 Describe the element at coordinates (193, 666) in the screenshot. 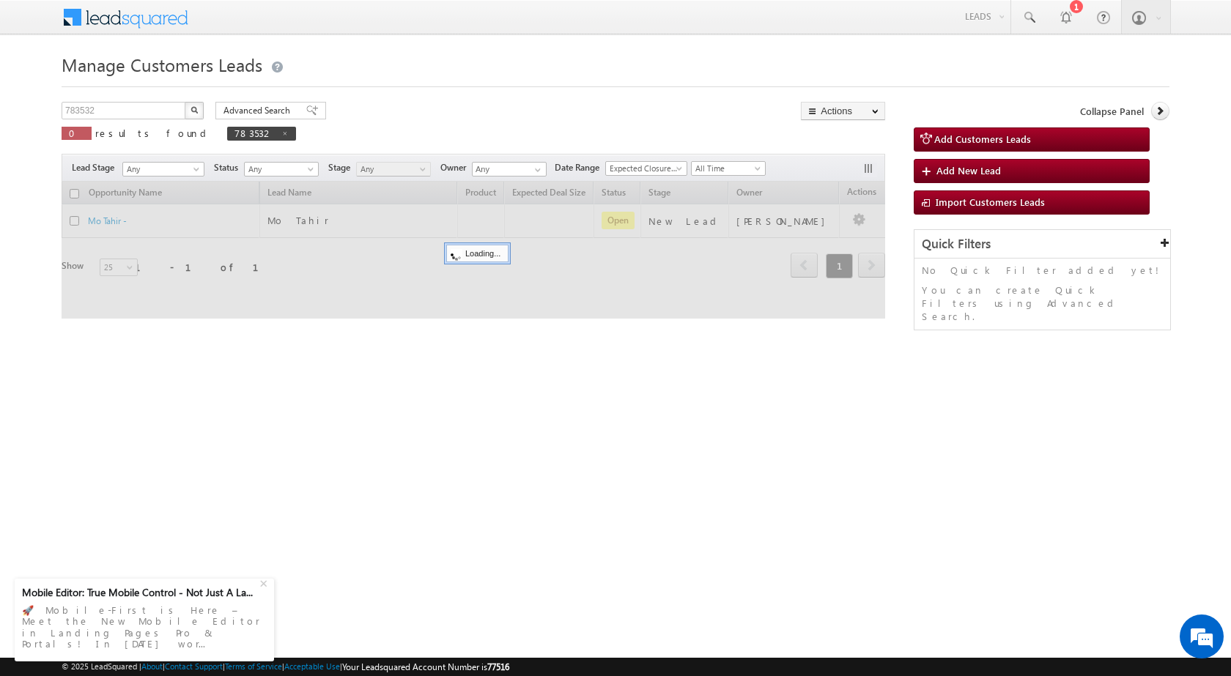

I see `a: Contact Support` at that location.